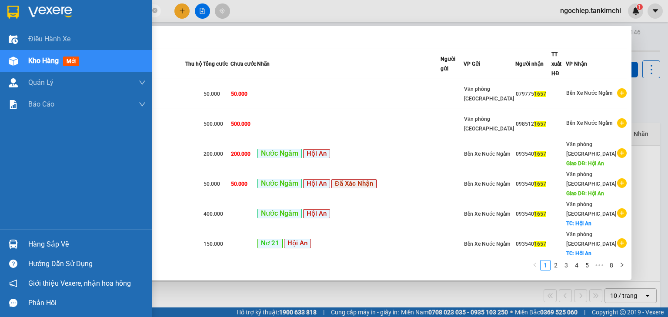 This screenshot has height=317, width=668. I want to click on a: 8, so click(612, 265).